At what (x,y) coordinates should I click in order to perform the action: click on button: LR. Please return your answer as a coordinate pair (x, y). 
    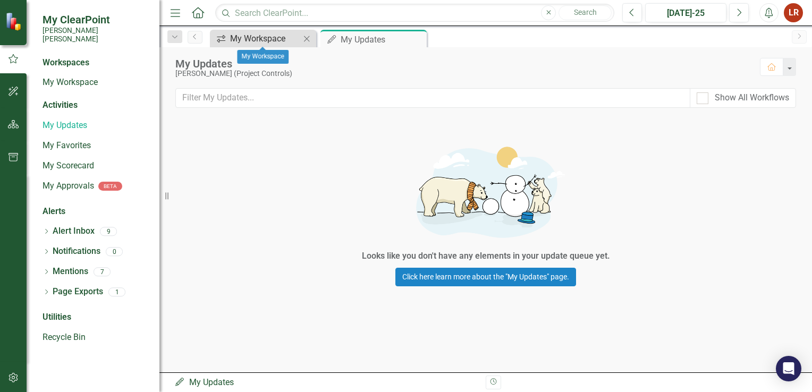
    Looking at the image, I should click on (794, 13).